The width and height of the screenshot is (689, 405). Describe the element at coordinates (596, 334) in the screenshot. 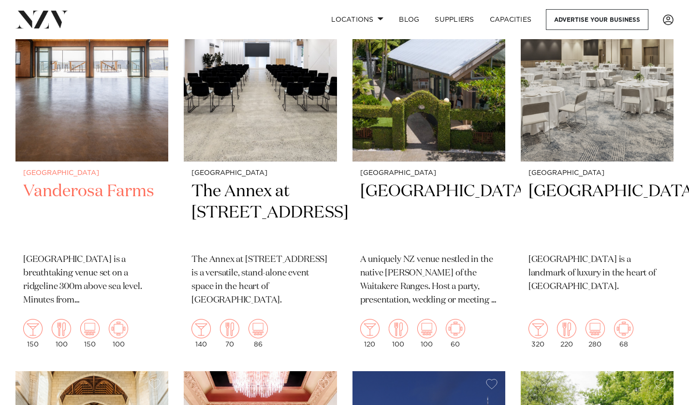

I see `div: 280` at that location.